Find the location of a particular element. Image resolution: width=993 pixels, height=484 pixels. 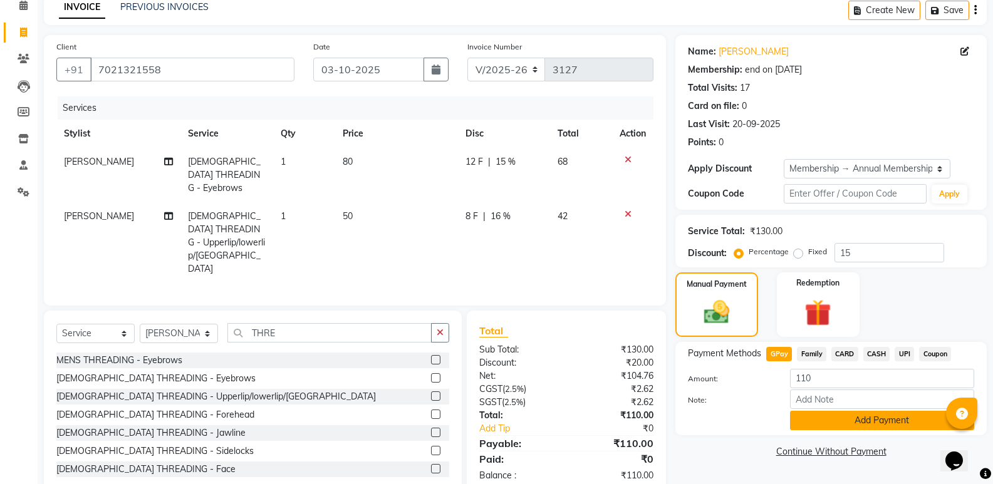

span: 12 F is located at coordinates (474, 162).